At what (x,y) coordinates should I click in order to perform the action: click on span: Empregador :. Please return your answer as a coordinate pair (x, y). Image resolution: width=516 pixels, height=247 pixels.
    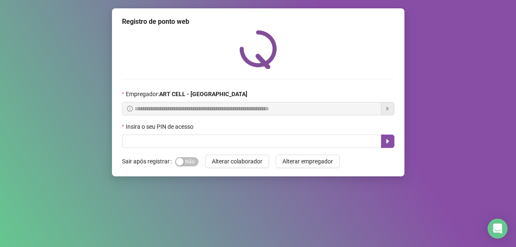
    Looking at the image, I should click on (186, 94).